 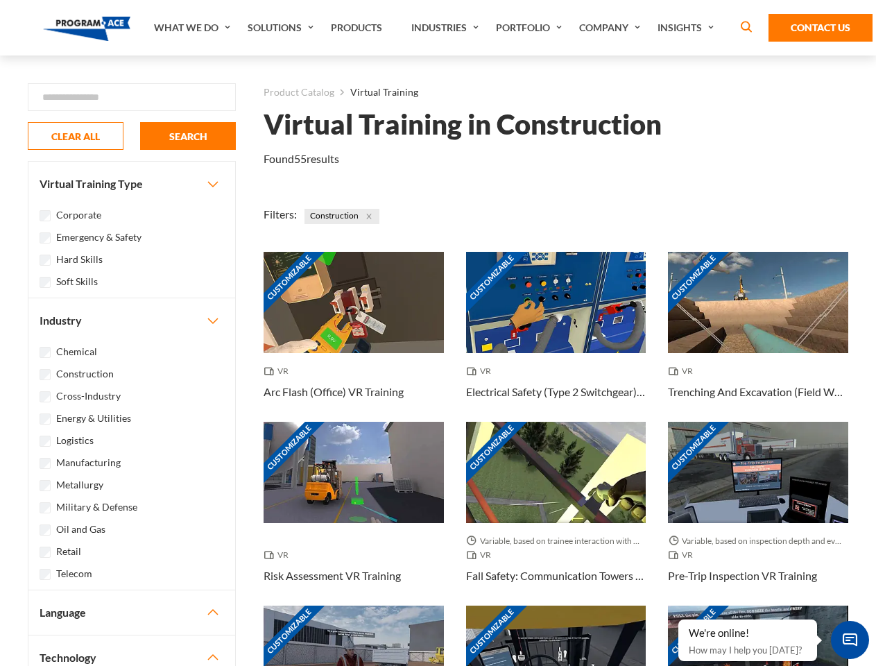 I want to click on span: Filters:, so click(x=280, y=214).